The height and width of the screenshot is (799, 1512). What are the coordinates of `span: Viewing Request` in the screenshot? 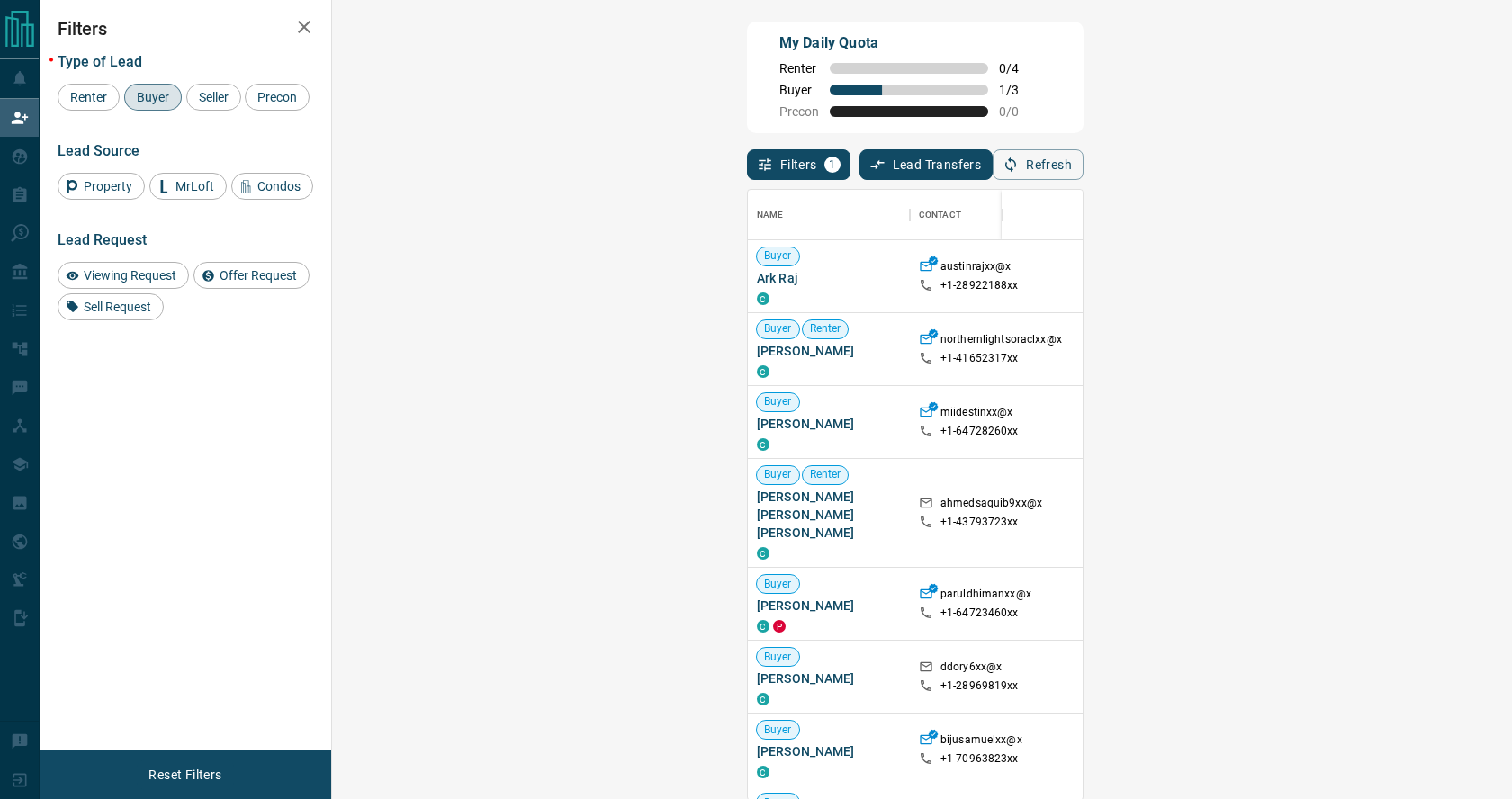 It's located at (129, 275).